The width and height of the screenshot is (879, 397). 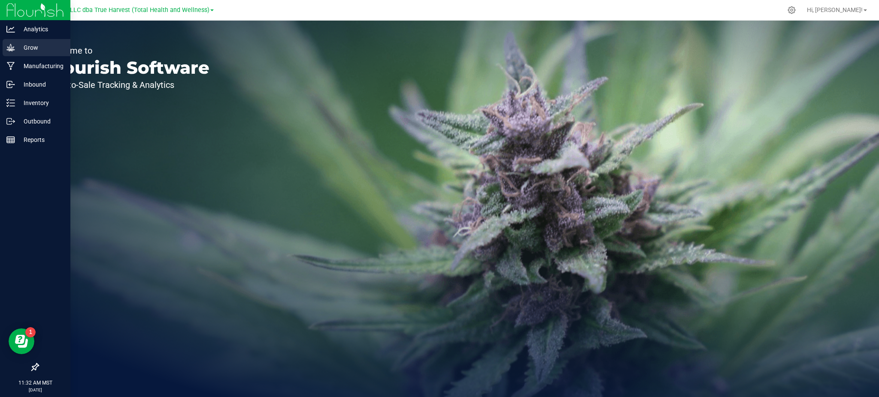 What do you see at coordinates (11, 29) in the screenshot?
I see `inline-svg: Analytics` at bounding box center [11, 29].